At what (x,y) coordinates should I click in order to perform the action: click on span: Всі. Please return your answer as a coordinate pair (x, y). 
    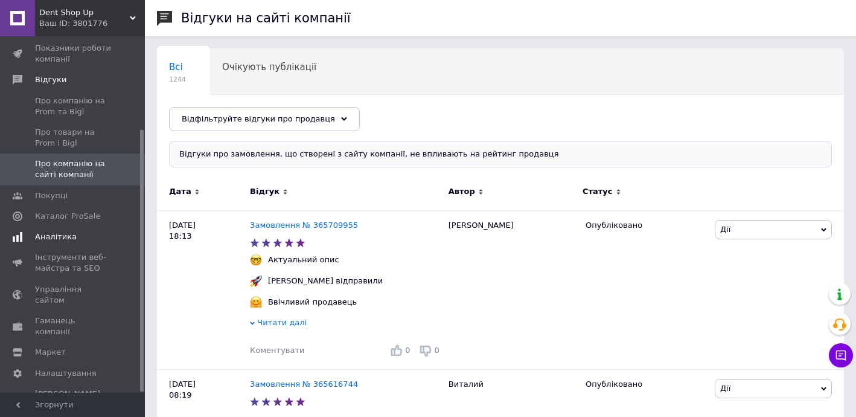
    Looking at the image, I should click on (176, 67).